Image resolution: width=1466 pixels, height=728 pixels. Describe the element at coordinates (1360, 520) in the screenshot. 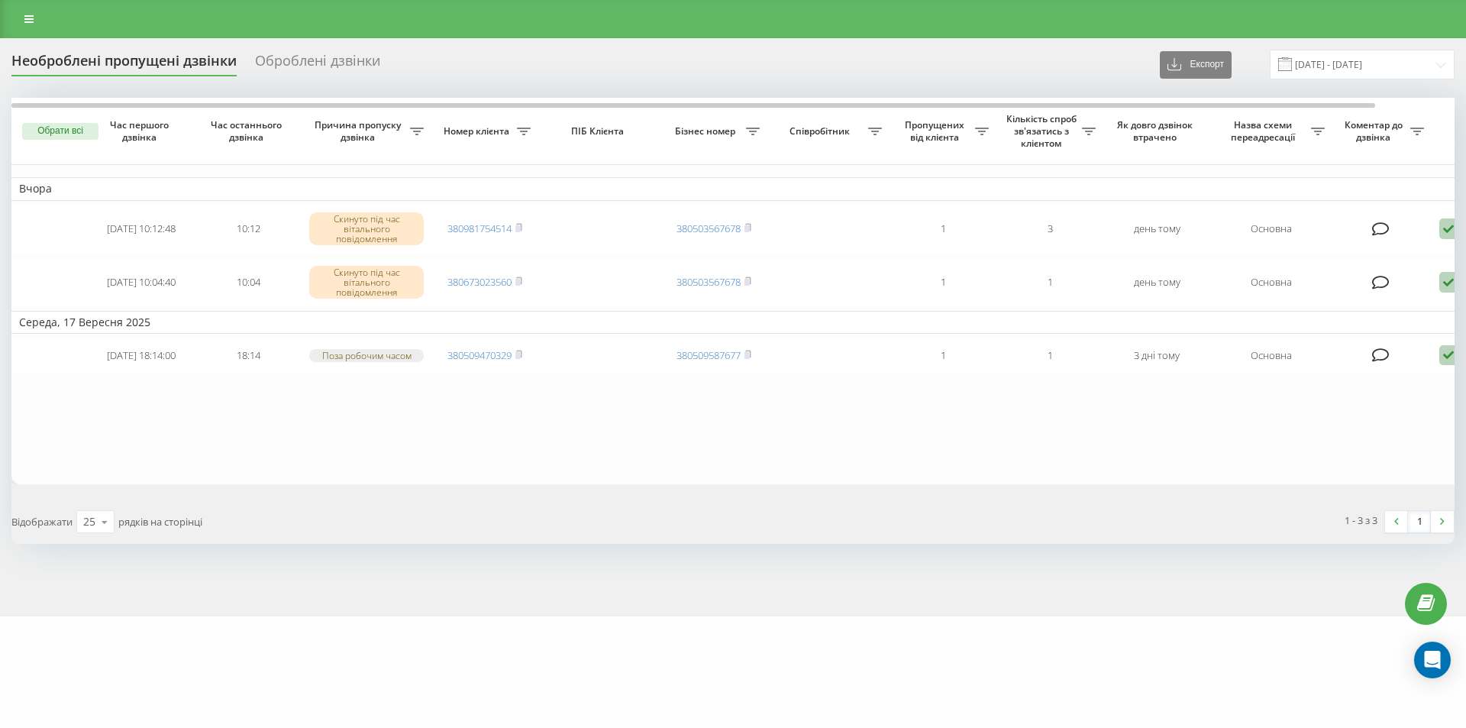

I see `div: 1 - 3 з 3` at that location.